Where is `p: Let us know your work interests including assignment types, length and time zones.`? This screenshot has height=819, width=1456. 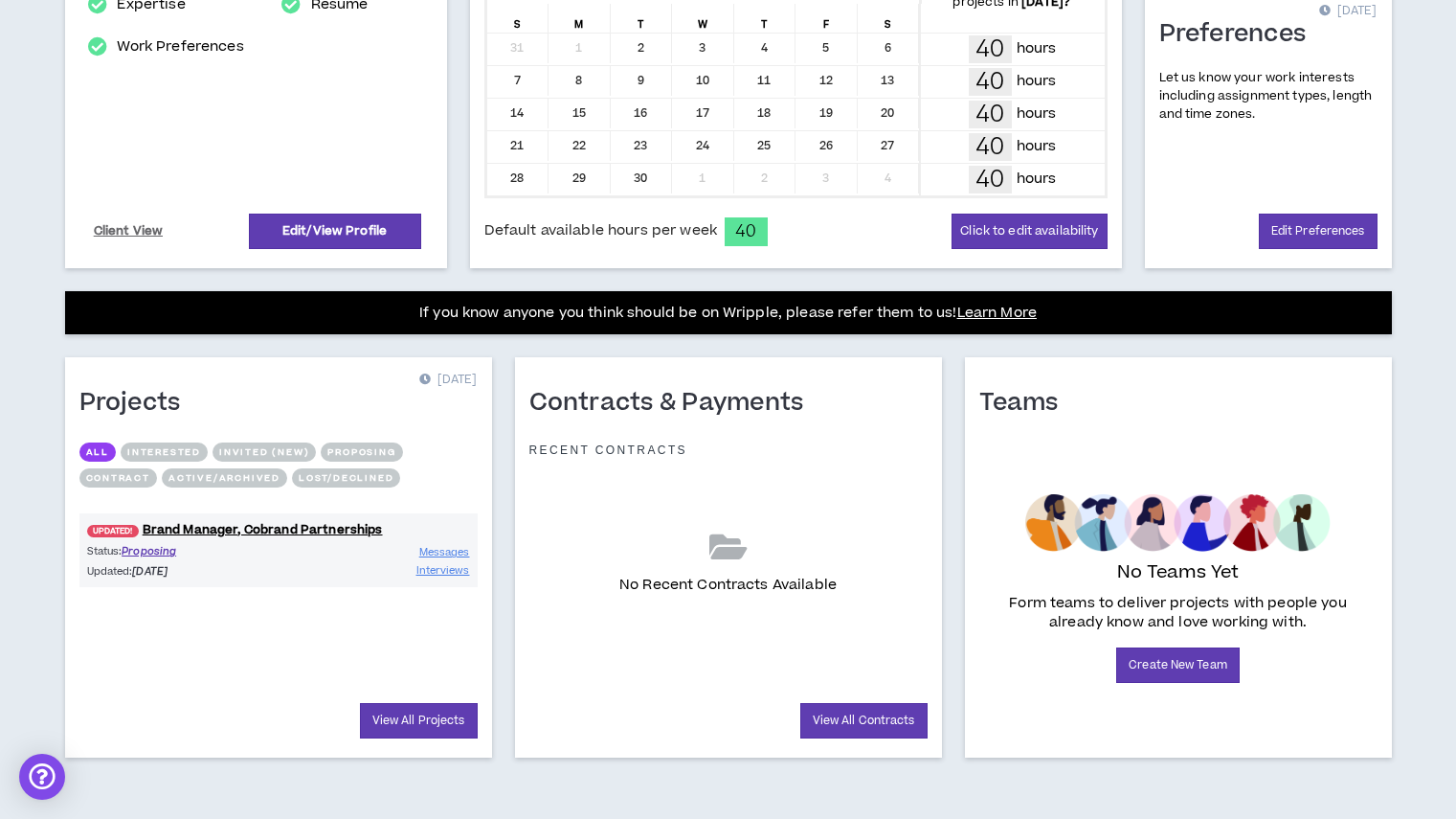 p: Let us know your work interests including assignment types, length and time zones. is located at coordinates (1268, 96).